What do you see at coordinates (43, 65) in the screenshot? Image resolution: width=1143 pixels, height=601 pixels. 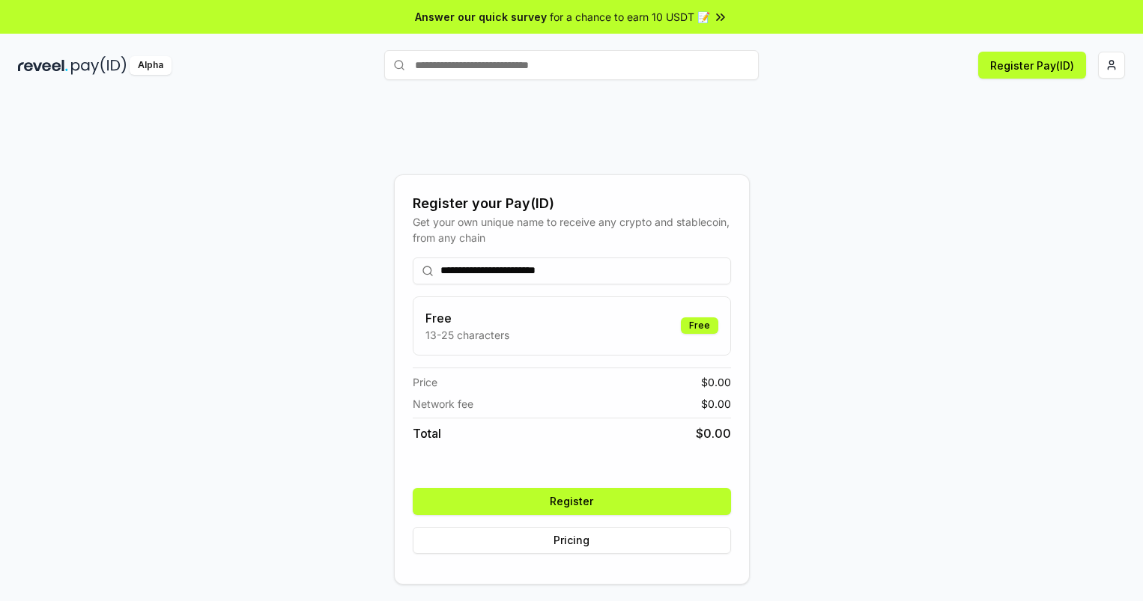 I see `img: reveel_dark` at bounding box center [43, 65].